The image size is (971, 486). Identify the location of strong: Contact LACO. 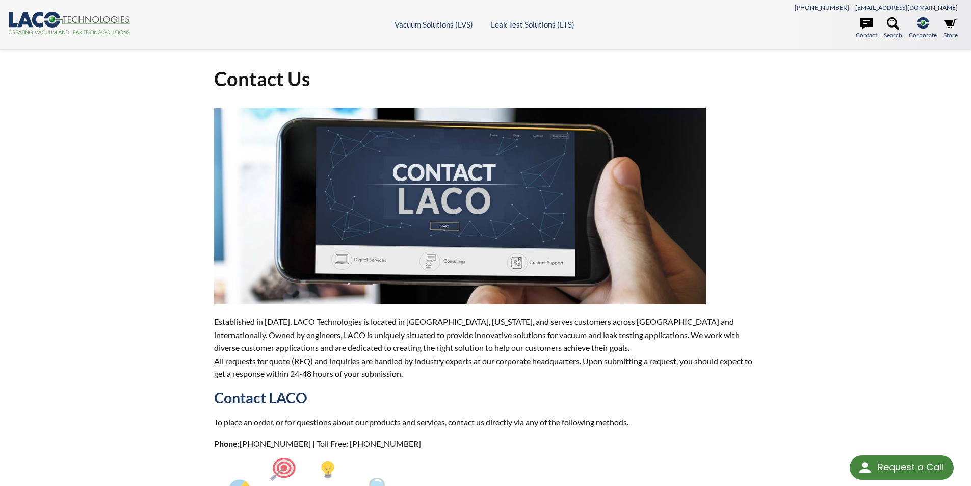
(260, 398).